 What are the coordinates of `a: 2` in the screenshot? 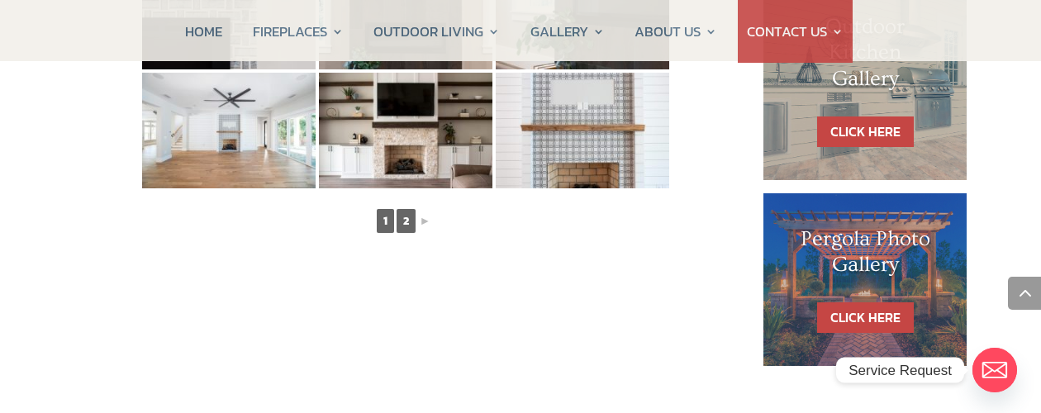 It's located at (406, 221).